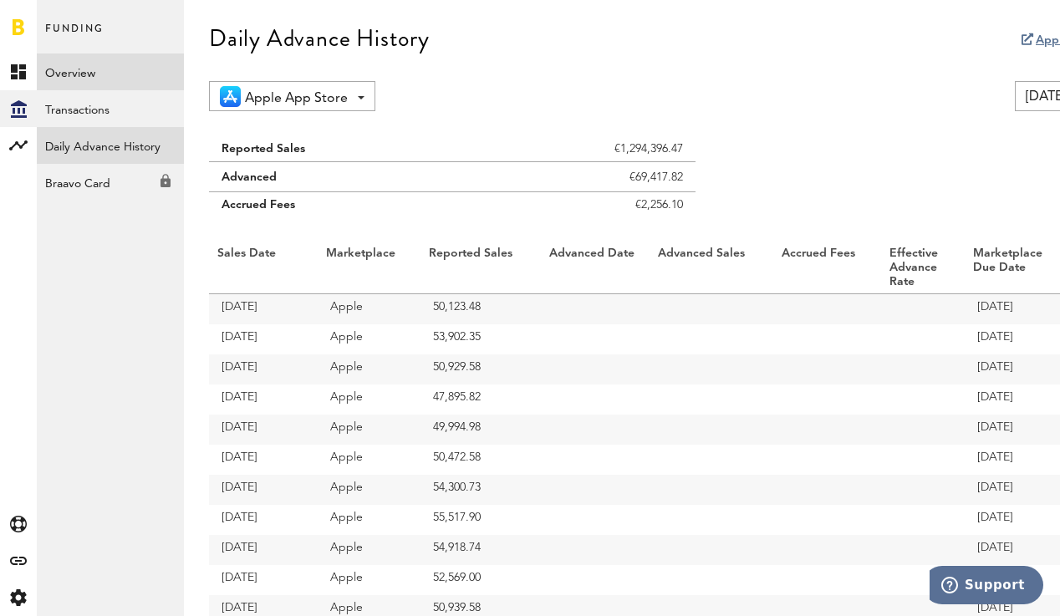 This screenshot has height=616, width=1060. Describe the element at coordinates (480, 430) in the screenshot. I see `td: 49,994.98` at that location.